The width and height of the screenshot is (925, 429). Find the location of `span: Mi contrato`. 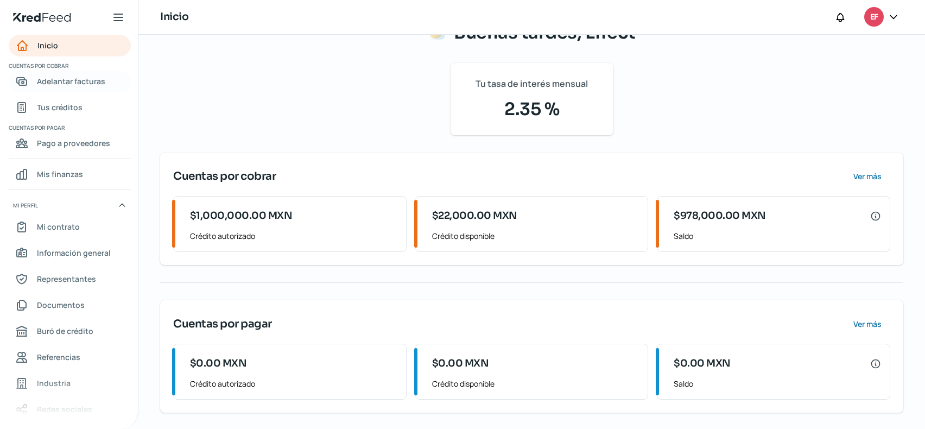

span: Mi contrato is located at coordinates (58, 226).